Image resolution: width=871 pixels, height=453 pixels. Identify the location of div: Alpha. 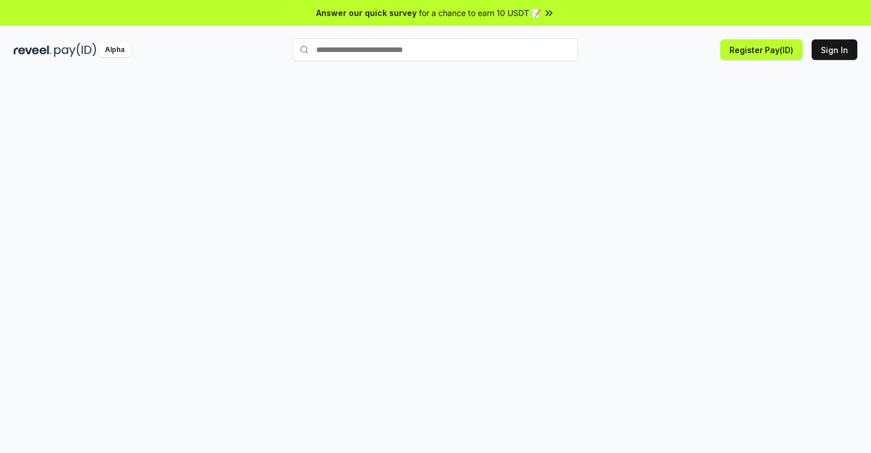
(115, 50).